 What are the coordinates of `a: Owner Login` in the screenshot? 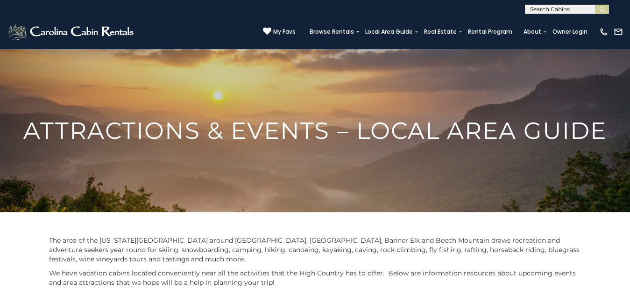 It's located at (570, 32).